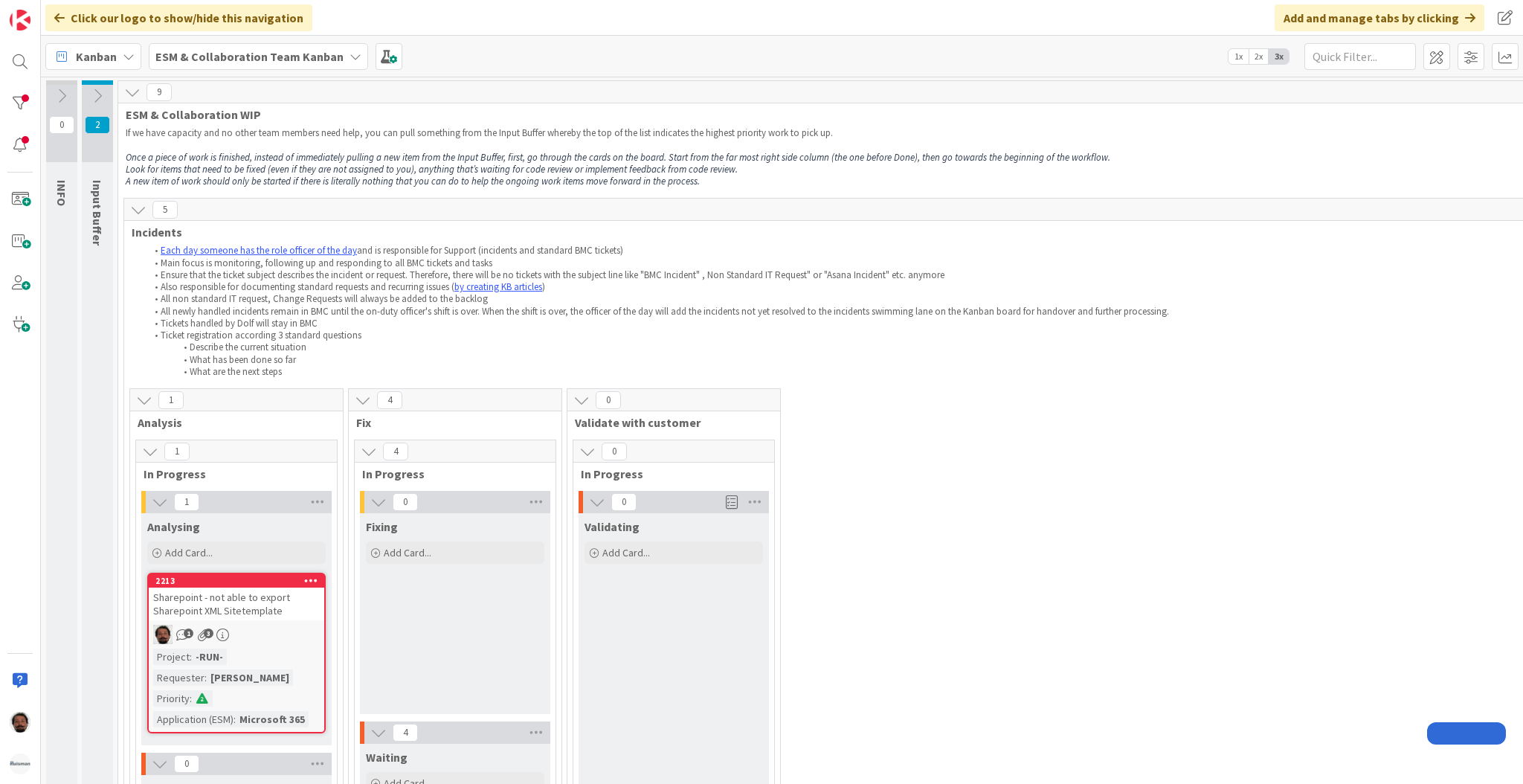 The width and height of the screenshot is (1523, 784). I want to click on span: Input Buffer, so click(97, 213).